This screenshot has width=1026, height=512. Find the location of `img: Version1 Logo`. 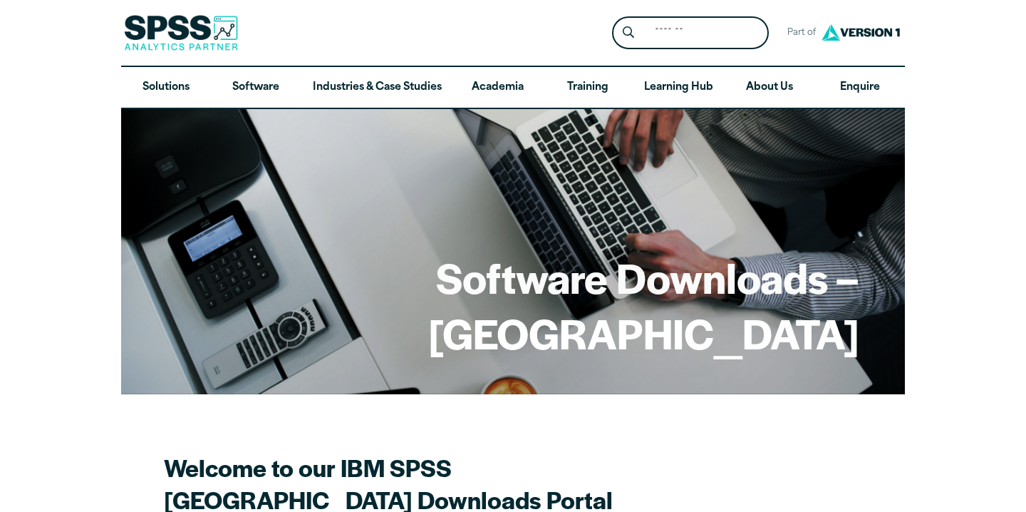

img: Version1 Logo is located at coordinates (861, 32).